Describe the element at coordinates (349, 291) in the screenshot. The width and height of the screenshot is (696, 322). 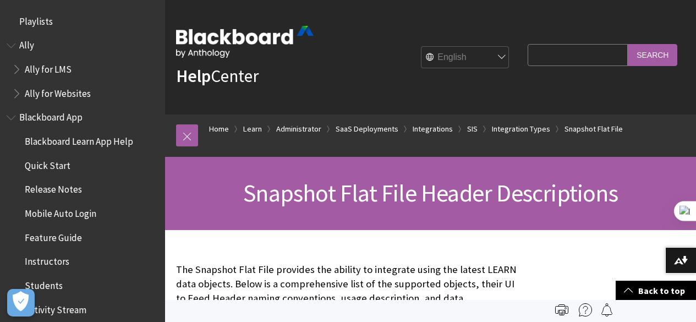
I see `p: The Snapshot Flat File provides the ability to integrate using the latest LEARN data objects. Bel...` at that location.